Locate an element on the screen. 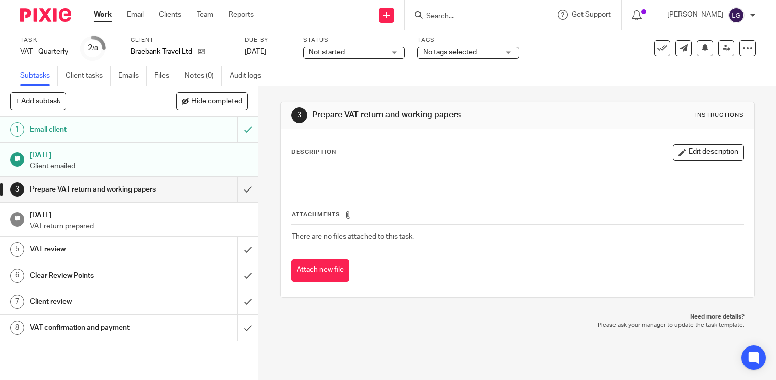  h1: Clear Review Points is located at coordinates (95, 276).